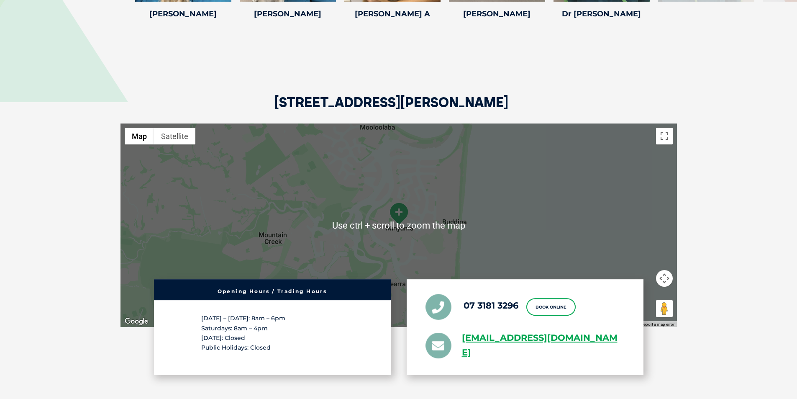 The width and height of the screenshot is (797, 399). Describe the element at coordinates (664, 136) in the screenshot. I see `button: Toggle fullscreen view` at that location.